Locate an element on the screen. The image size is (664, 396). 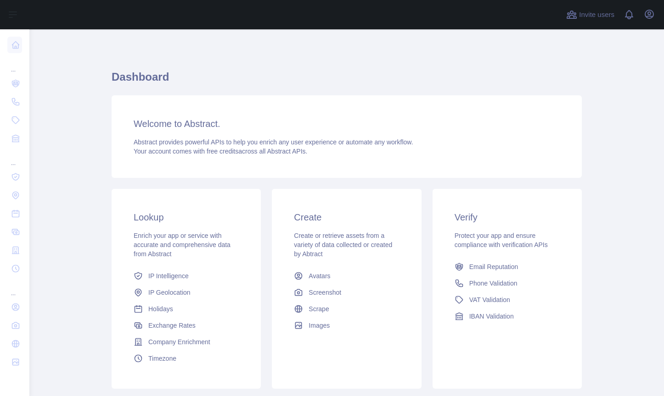
span: Timezone is located at coordinates (162, 359).